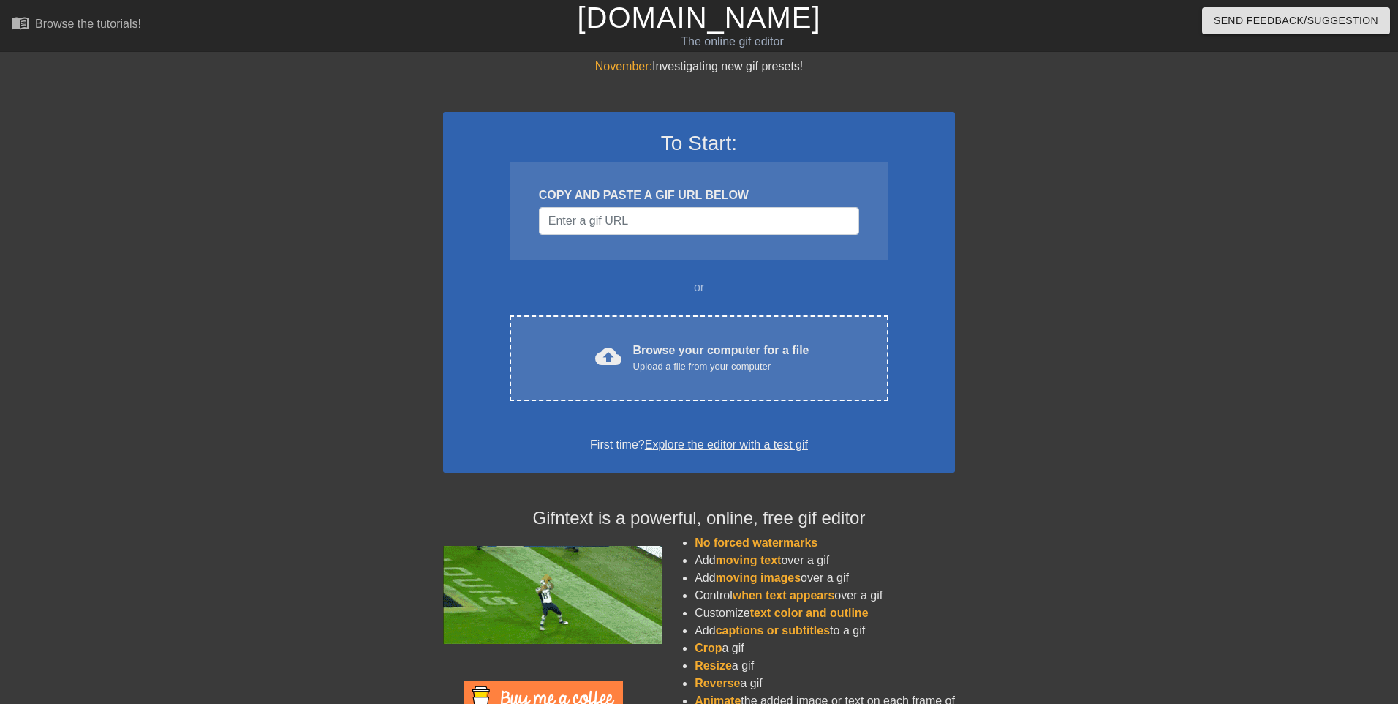  What do you see at coordinates (726, 444) in the screenshot?
I see `a: Explore the editor with a test gif` at bounding box center [726, 444].